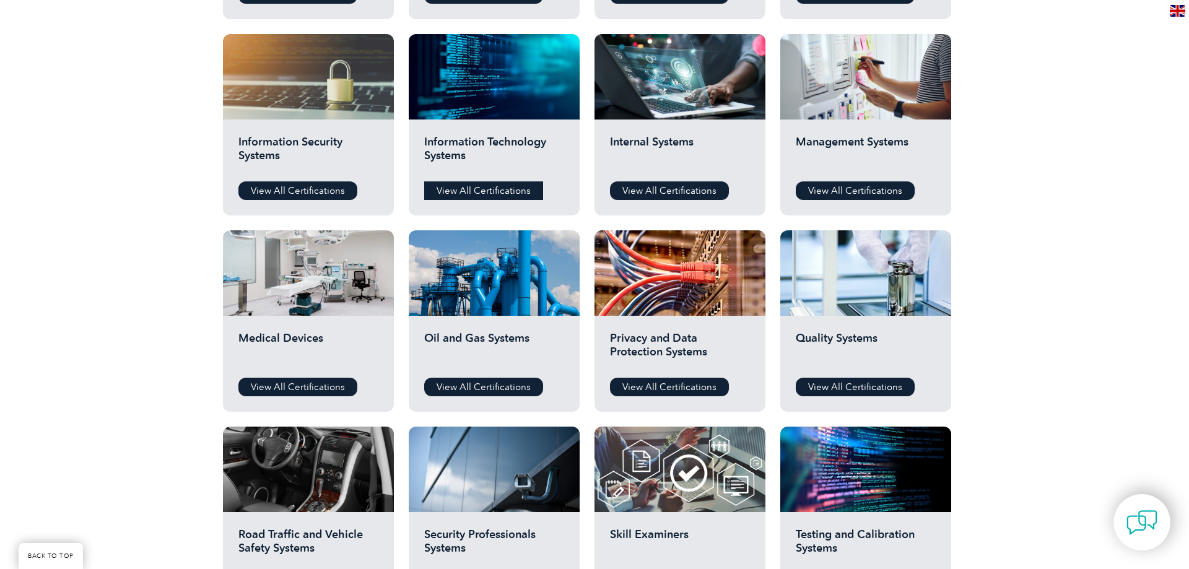 The width and height of the screenshot is (1189, 569). I want to click on img: en, so click(1178, 11).